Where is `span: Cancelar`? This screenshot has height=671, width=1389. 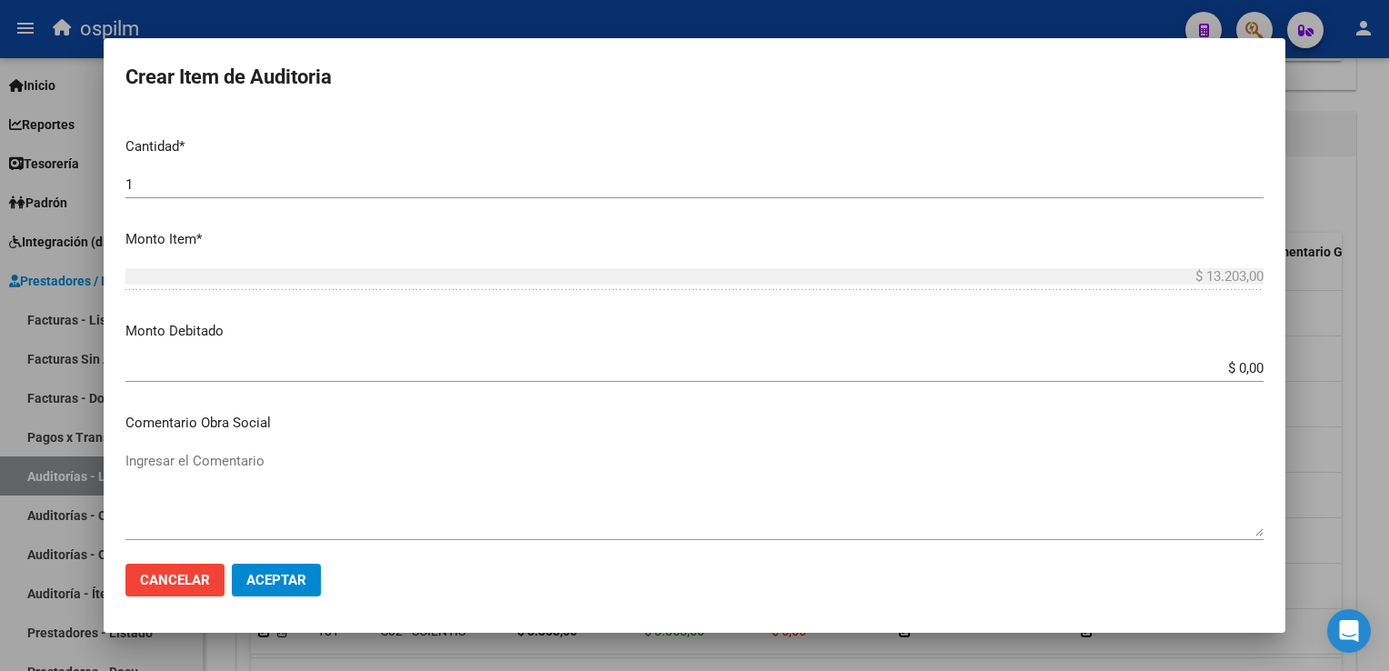 span: Cancelar is located at coordinates (175, 580).